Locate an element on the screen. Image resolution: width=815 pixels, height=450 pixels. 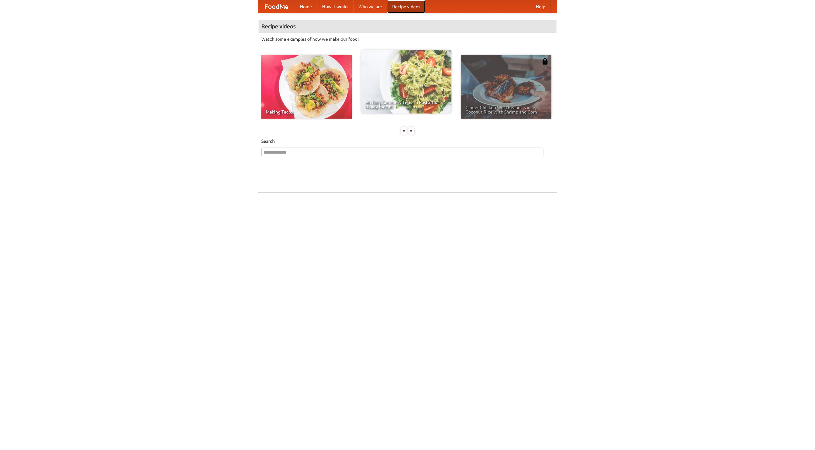
h4: Recipe videos is located at coordinates (407, 26).